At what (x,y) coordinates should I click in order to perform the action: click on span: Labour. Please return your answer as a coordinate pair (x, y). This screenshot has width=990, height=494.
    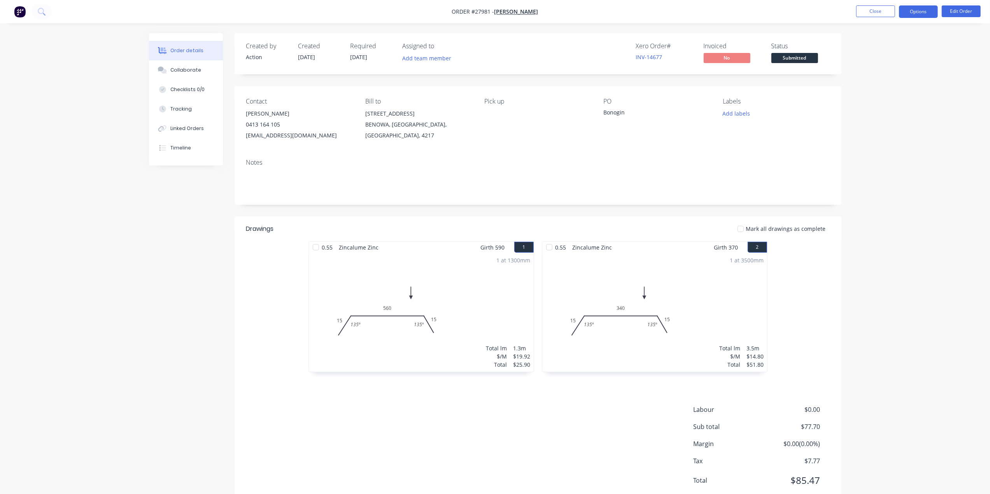
    Looking at the image, I should click on (728, 409).